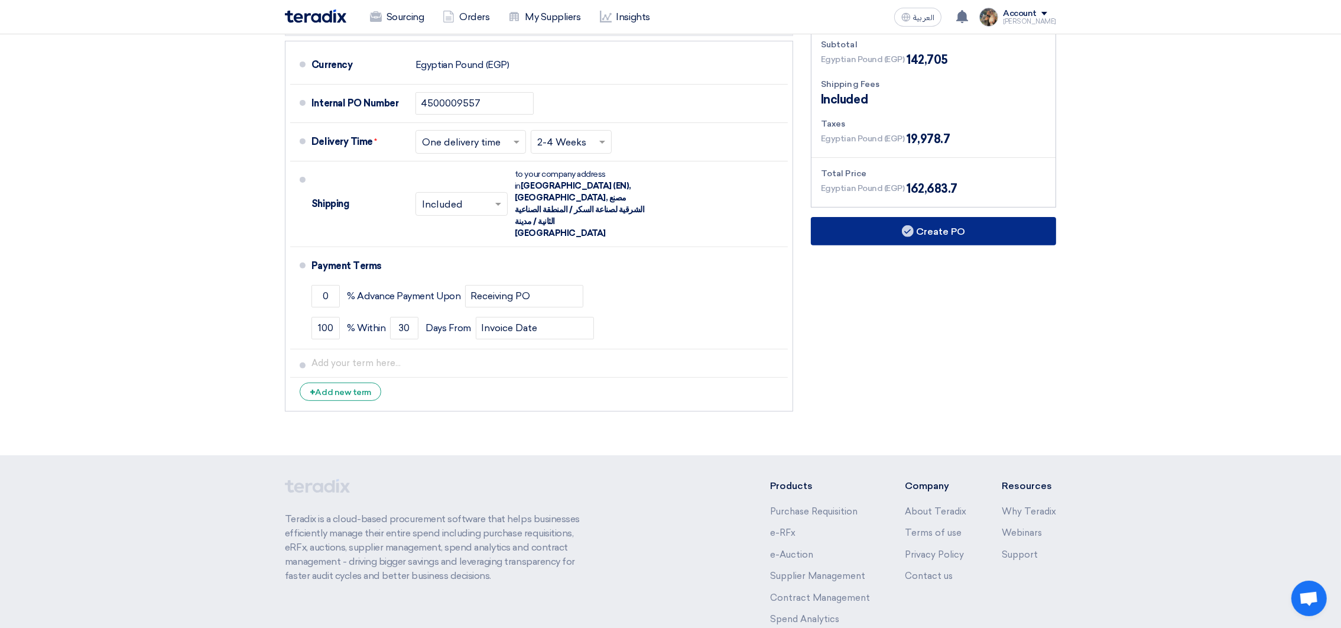 The width and height of the screenshot is (1341, 628). Describe the element at coordinates (439, 547) in the screenshot. I see `p: Teradix is a cloud-based procurement software that helps businesses efficiently manage their enti...` at that location.